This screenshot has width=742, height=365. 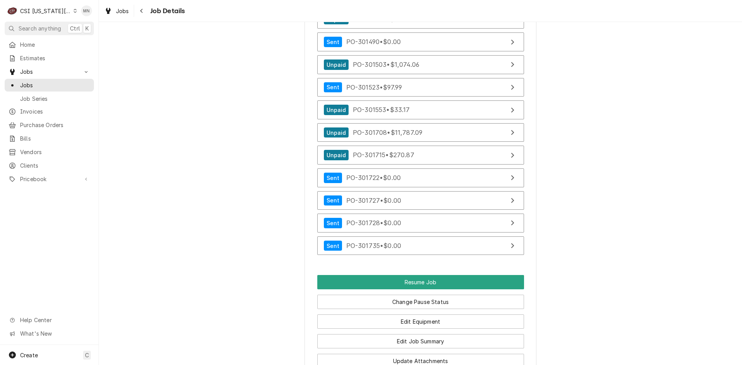 What do you see at coordinates (420, 341) in the screenshot?
I see `button: Edit Job Summary` at bounding box center [420, 341].